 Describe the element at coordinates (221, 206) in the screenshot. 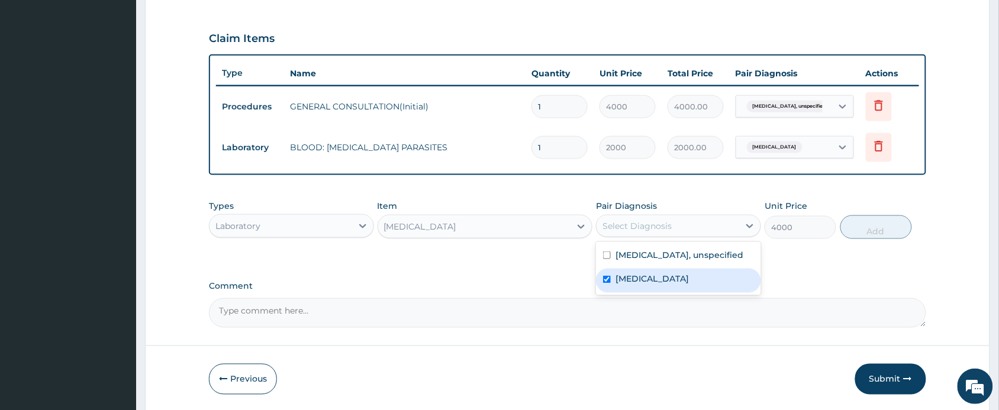

I see `label: Types` at that location.